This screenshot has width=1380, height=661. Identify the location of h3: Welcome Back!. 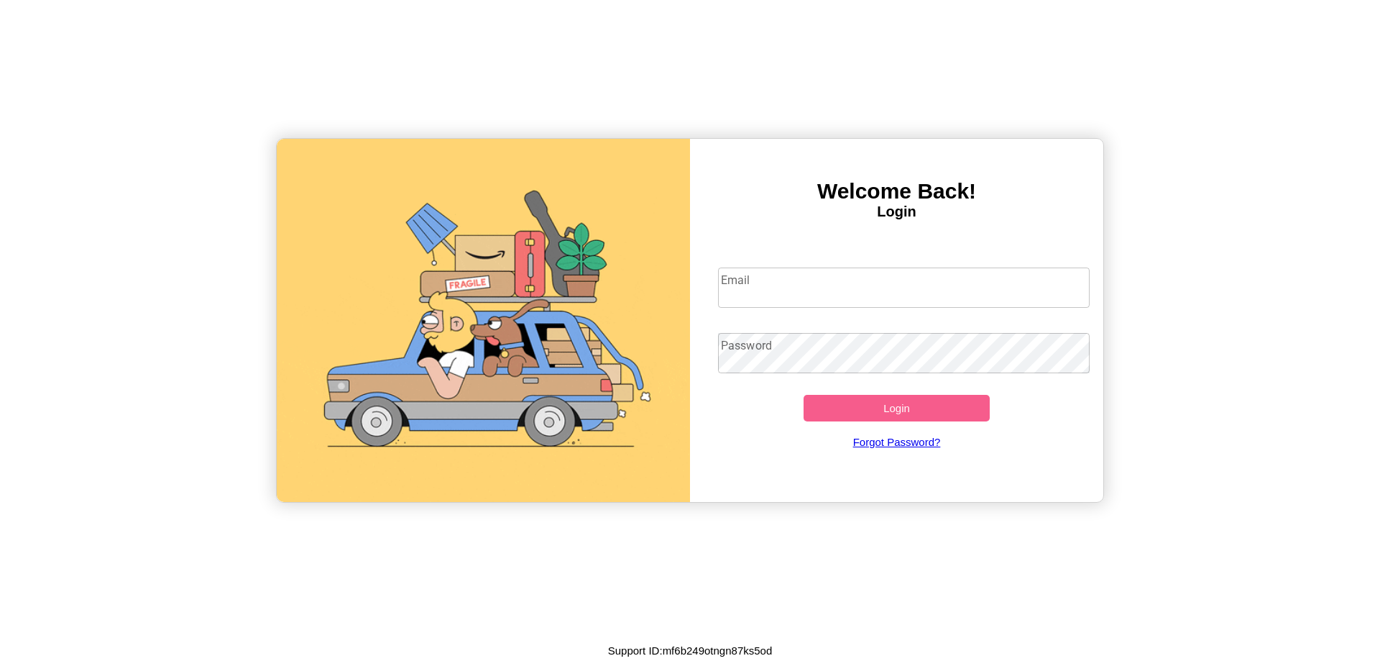
(896, 191).